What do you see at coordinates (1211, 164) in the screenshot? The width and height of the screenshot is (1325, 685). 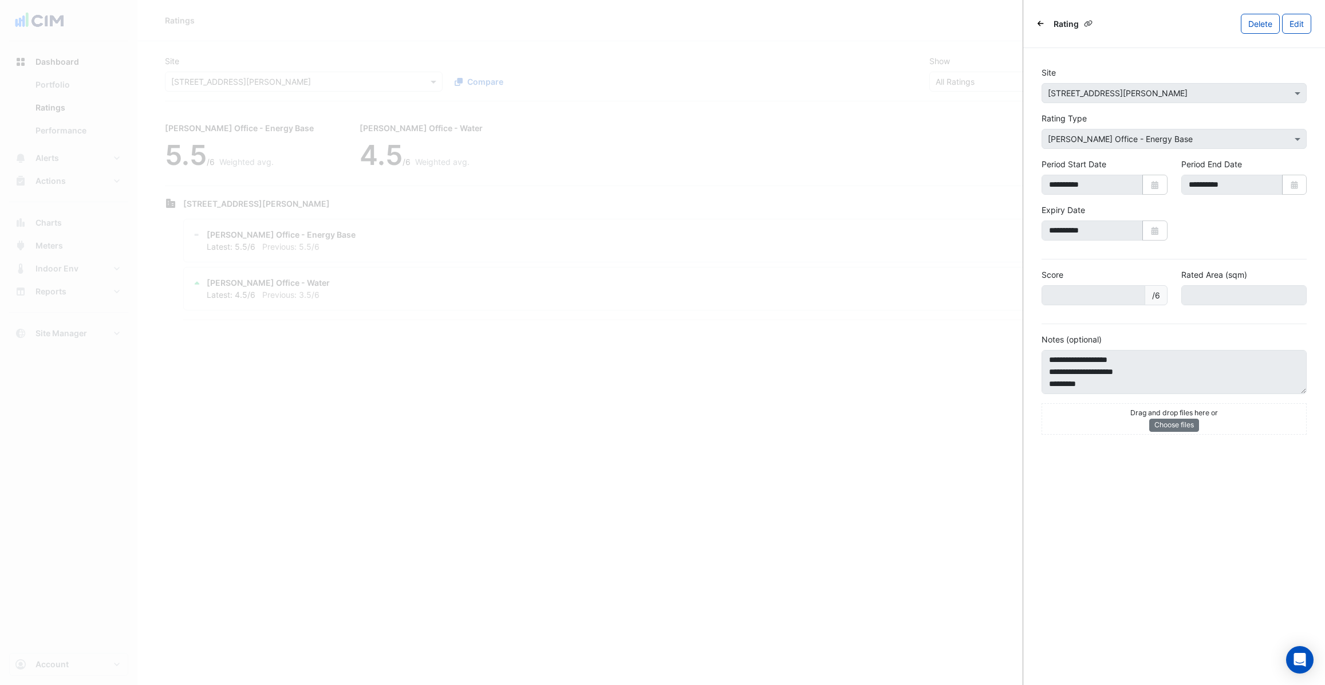 I see `label: Period End Date` at bounding box center [1211, 164].